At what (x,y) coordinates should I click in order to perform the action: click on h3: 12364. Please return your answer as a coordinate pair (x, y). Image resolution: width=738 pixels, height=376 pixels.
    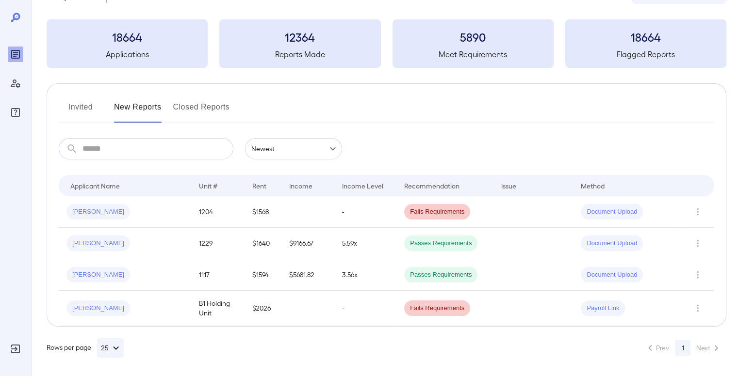
    Looking at the image, I should click on (300, 37).